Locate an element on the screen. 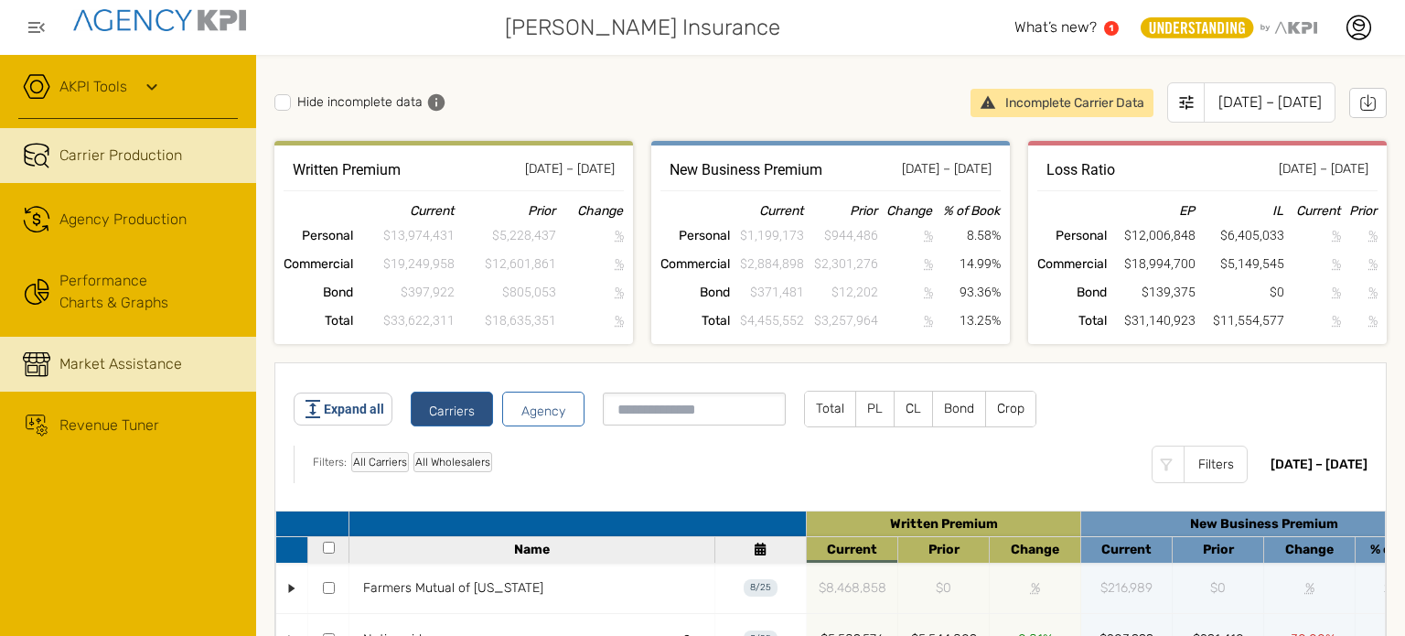 The image size is (1405, 636). td: Network 17.33% is located at coordinates (967, 263).